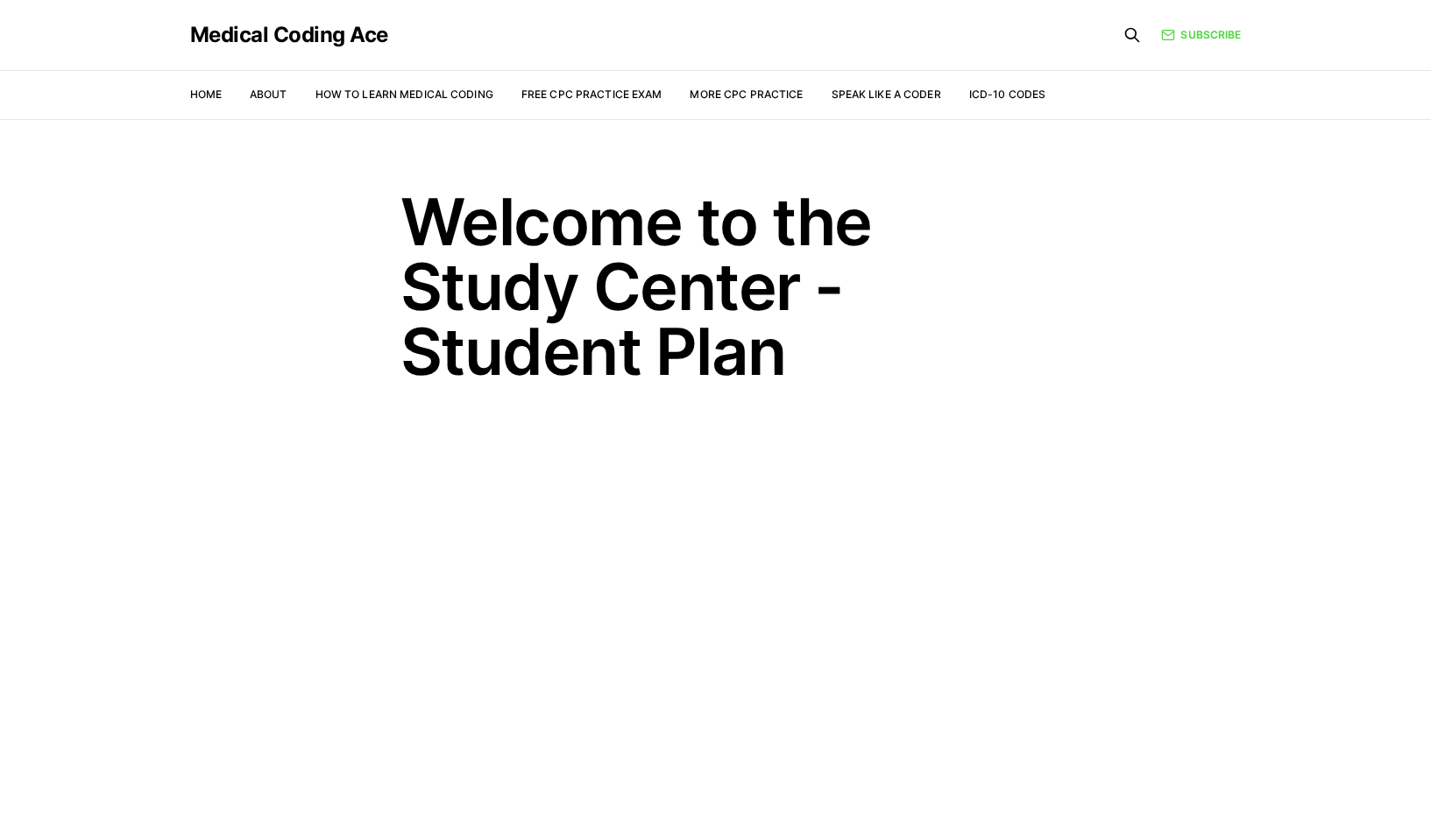 The image size is (1431, 840). What do you see at coordinates (716, 286) in the screenshot?
I see `h1: Welcome to the Study Center - Student Plan` at bounding box center [716, 286].